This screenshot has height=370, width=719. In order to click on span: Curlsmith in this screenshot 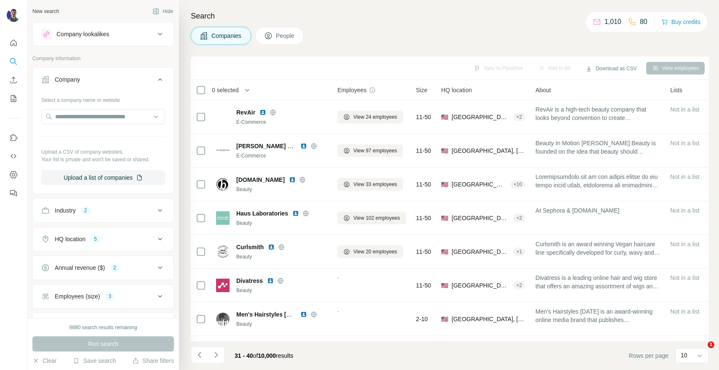, I will do `click(250, 247)`.